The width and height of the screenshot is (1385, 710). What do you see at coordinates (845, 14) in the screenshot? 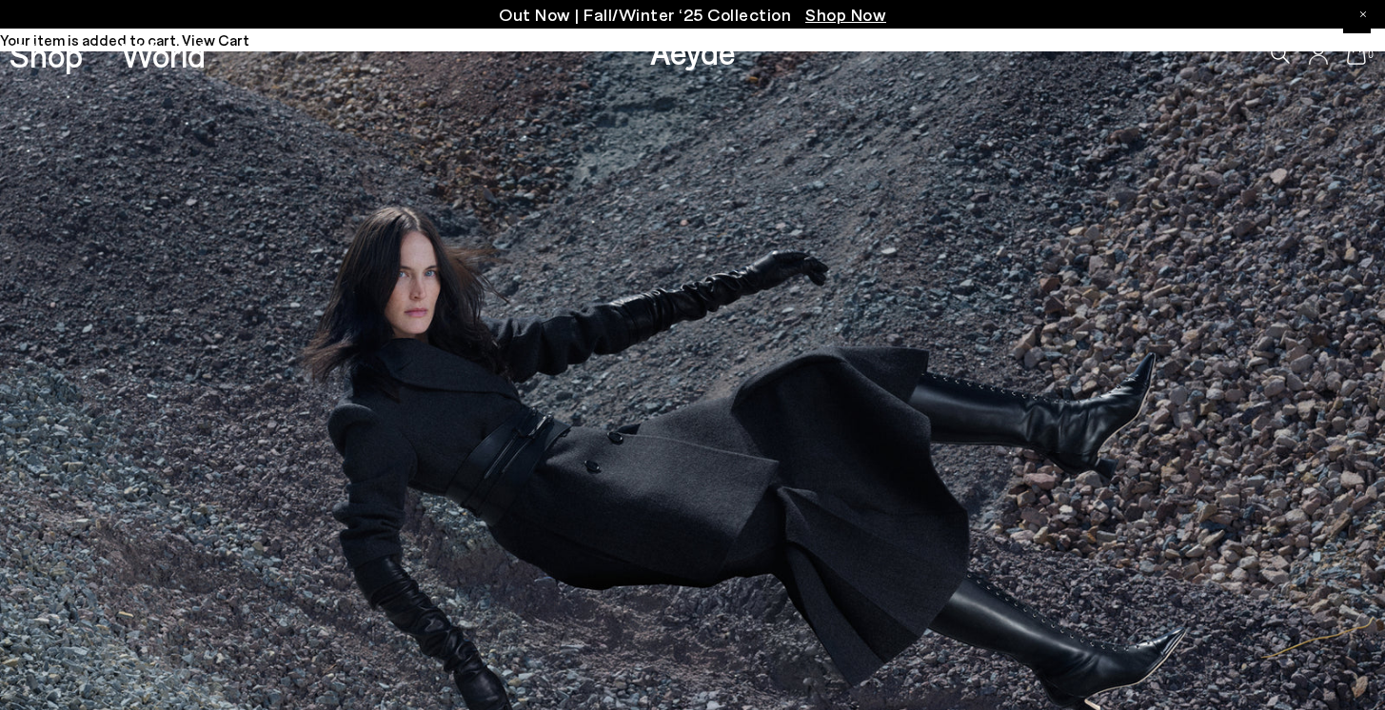
I see `span: Navigate to /collections/new-in` at bounding box center [845, 14].